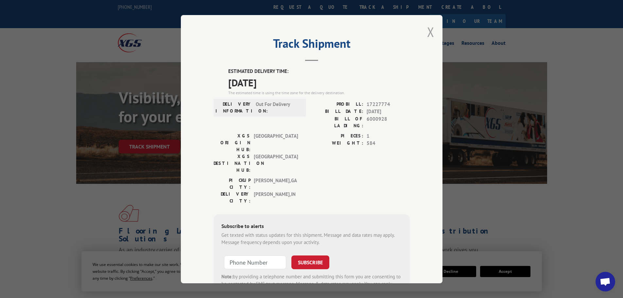 The image size is (623, 298). I want to click on h2: Track Shipment, so click(312, 45).